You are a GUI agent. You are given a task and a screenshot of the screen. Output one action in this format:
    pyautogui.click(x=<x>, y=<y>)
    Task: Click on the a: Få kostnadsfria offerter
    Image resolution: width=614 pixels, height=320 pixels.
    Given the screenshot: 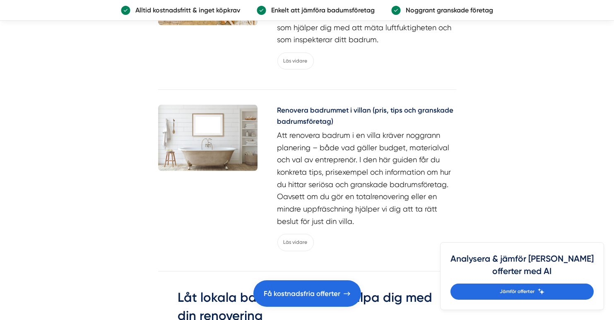 What is the action you would take?
    pyautogui.click(x=307, y=294)
    